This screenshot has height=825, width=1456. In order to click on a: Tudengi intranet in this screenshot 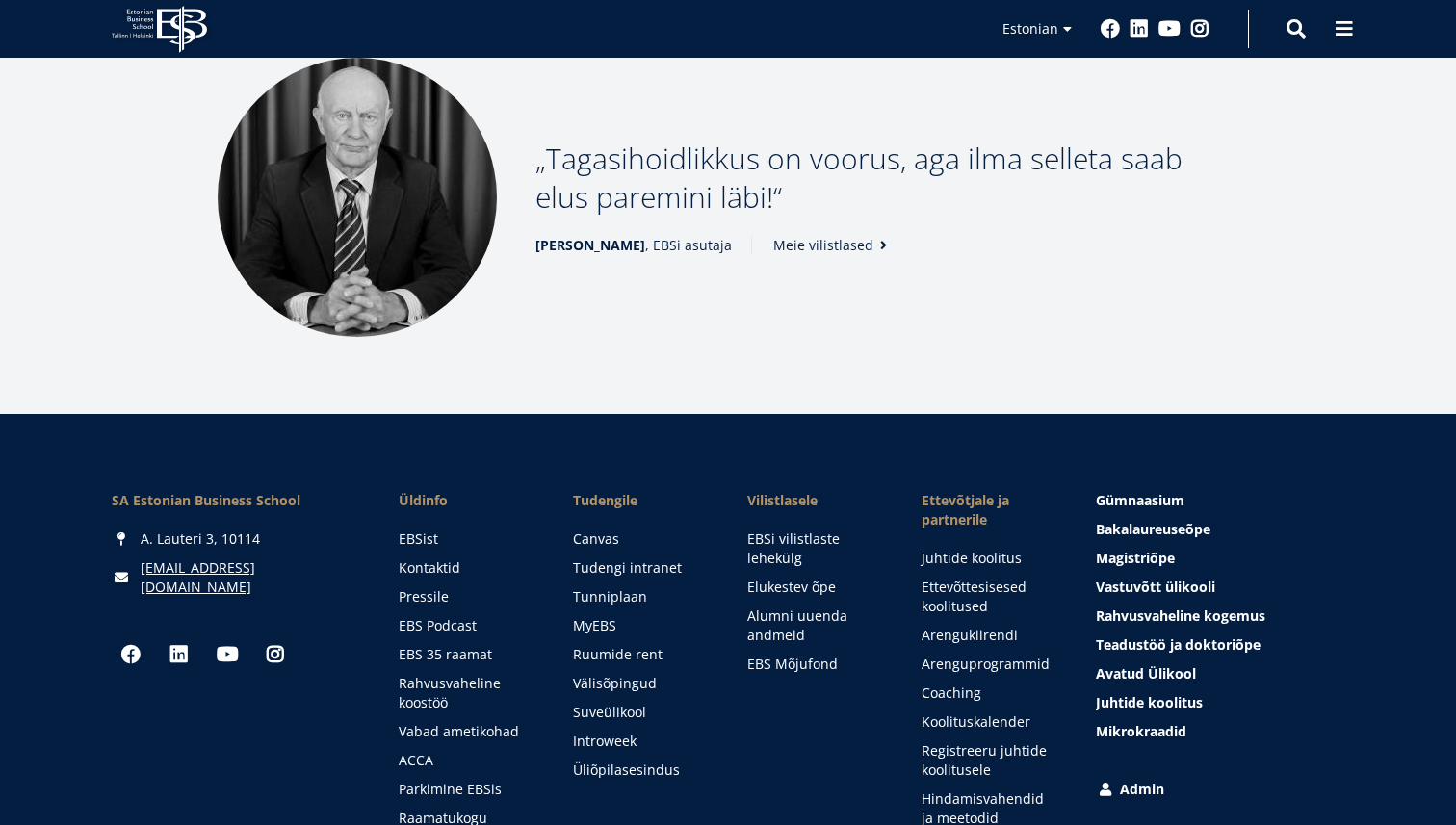, I will do `click(641, 568)`.